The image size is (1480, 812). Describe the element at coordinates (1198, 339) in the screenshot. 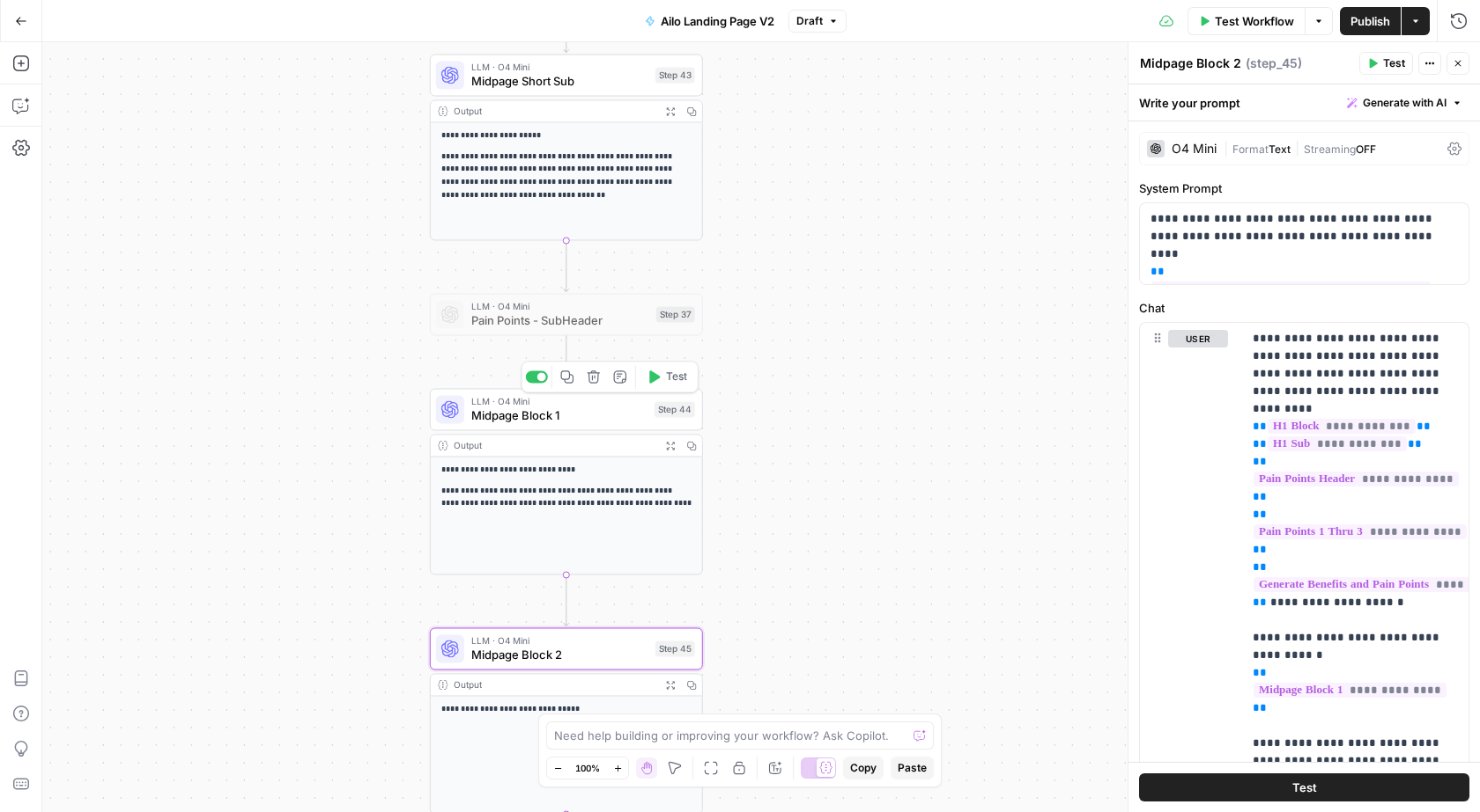

I see `button: user` at that location.